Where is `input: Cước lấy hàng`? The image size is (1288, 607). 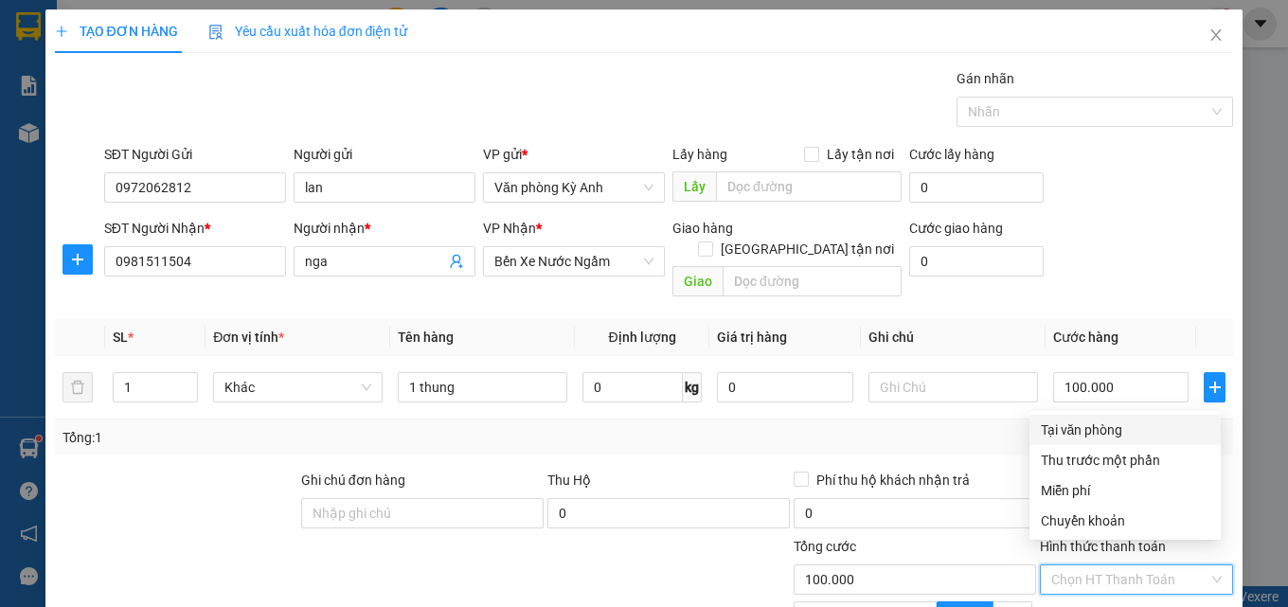 input: Cước lấy hàng is located at coordinates (976, 188).